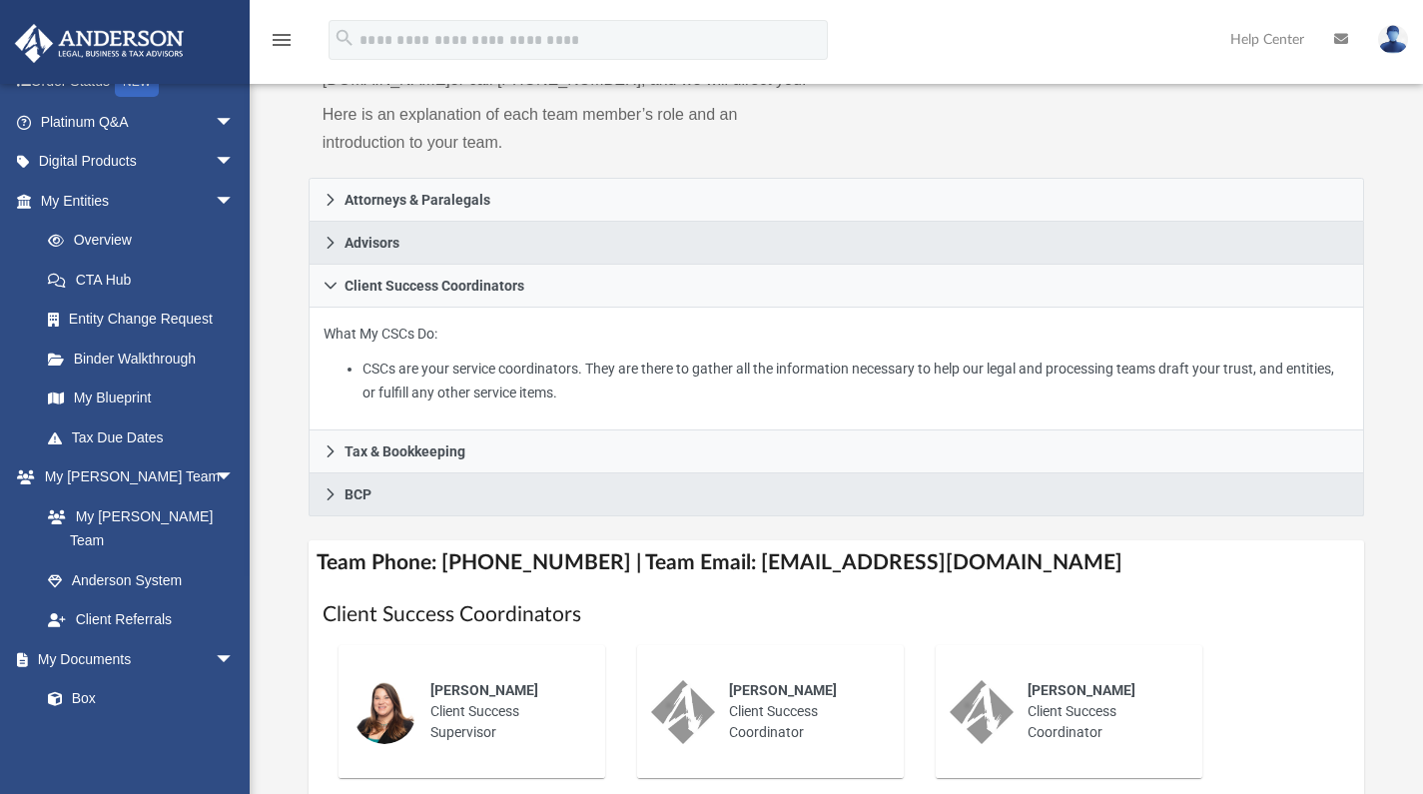 This screenshot has height=794, width=1423. Describe the element at coordinates (136, 699) in the screenshot. I see `a: Box` at that location.